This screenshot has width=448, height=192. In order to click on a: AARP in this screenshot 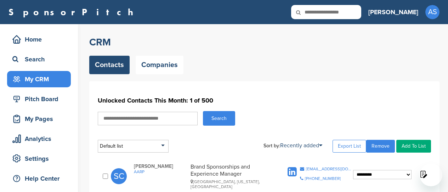, I will do `click(161, 172)`.